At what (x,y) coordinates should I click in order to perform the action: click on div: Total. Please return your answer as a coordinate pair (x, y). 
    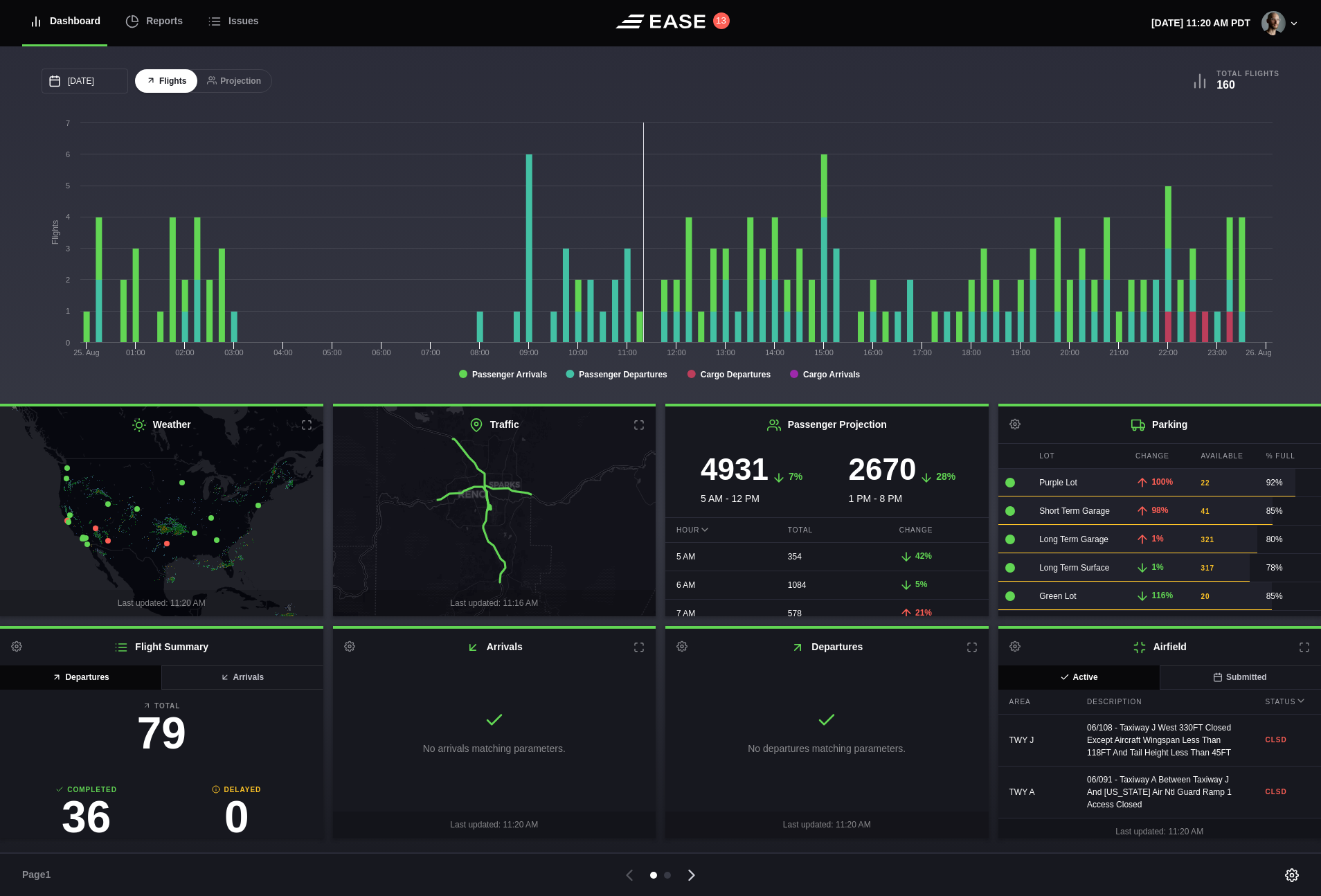
    Looking at the image, I should click on (826, 530).